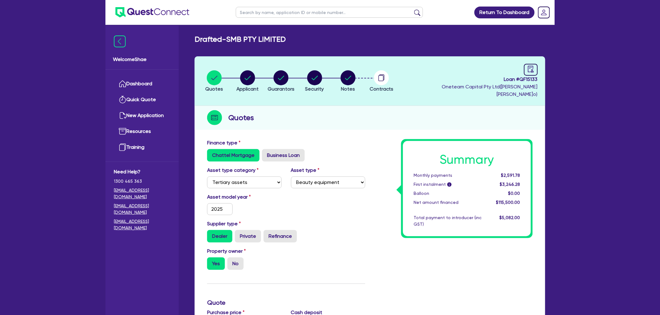 The image size is (660, 315). What do you see at coordinates (348, 89) in the screenshot?
I see `span: Notes` at bounding box center [348, 89].